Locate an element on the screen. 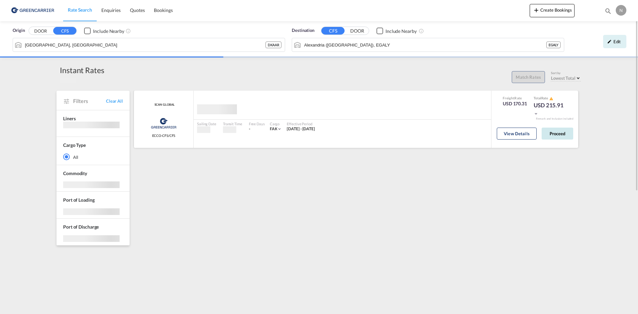  div: Transit Time is located at coordinates (233, 124).